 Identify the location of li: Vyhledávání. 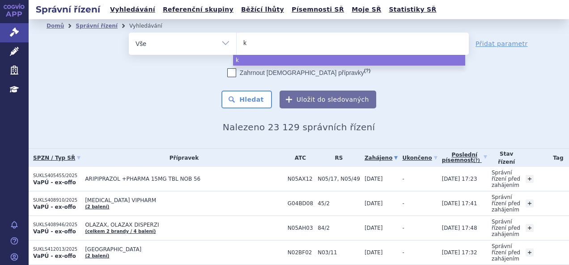
(152, 26).